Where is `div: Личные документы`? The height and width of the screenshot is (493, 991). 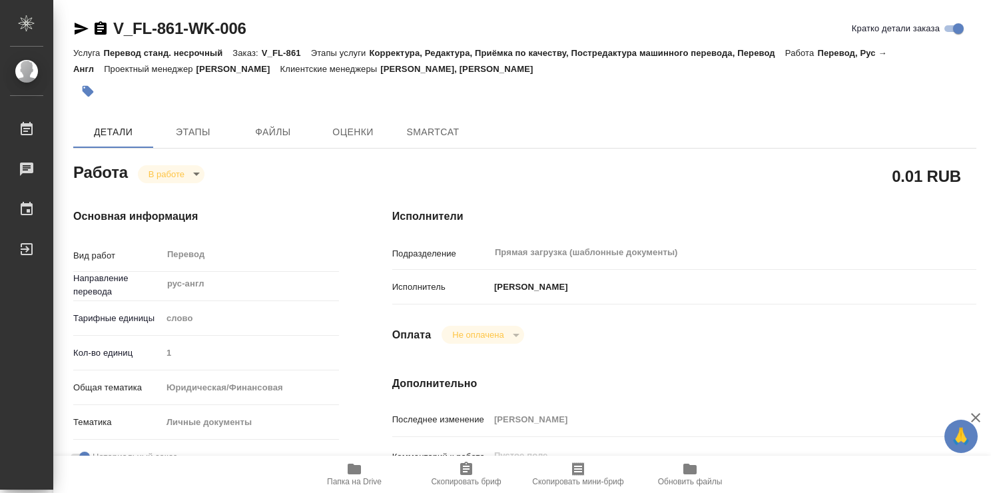 div: Личные документы is located at coordinates (250, 422).